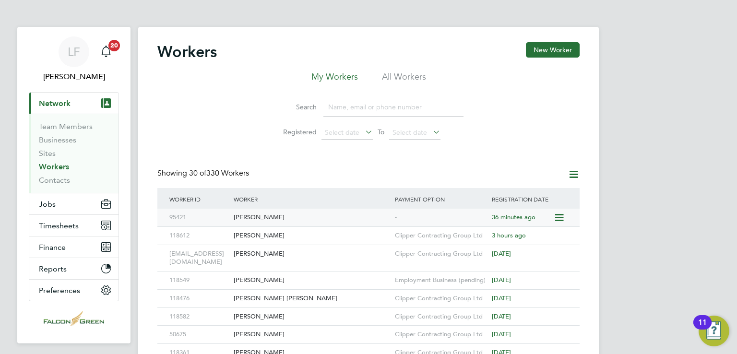  I want to click on span: Jobs, so click(47, 204).